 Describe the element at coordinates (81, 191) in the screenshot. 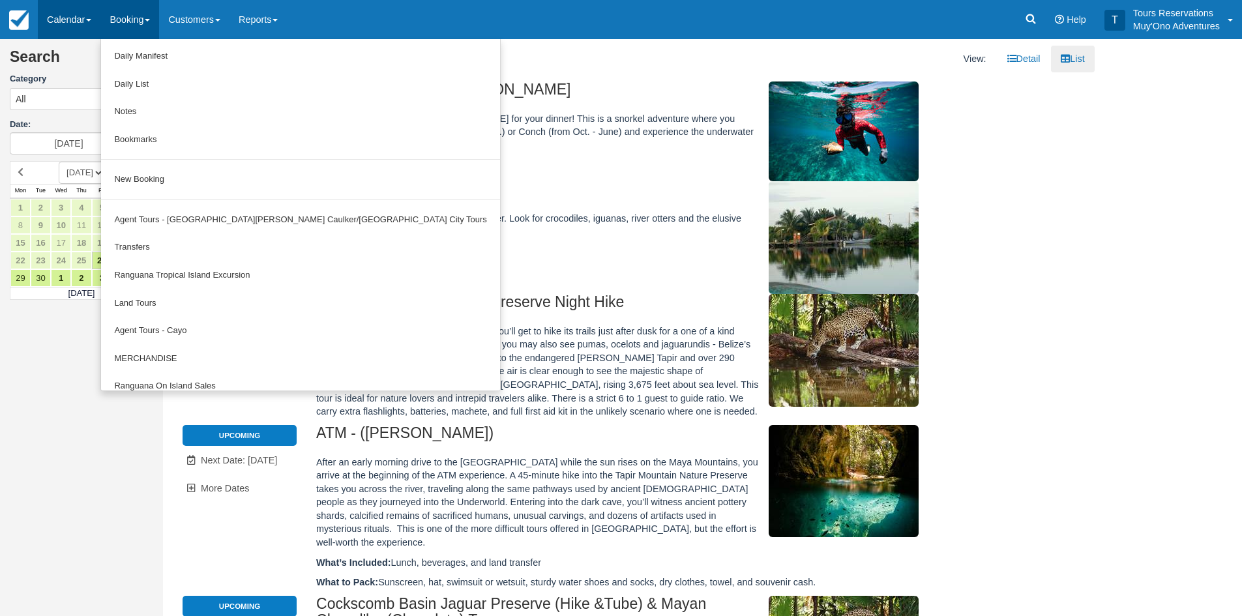

I see `th: Thu` at that location.